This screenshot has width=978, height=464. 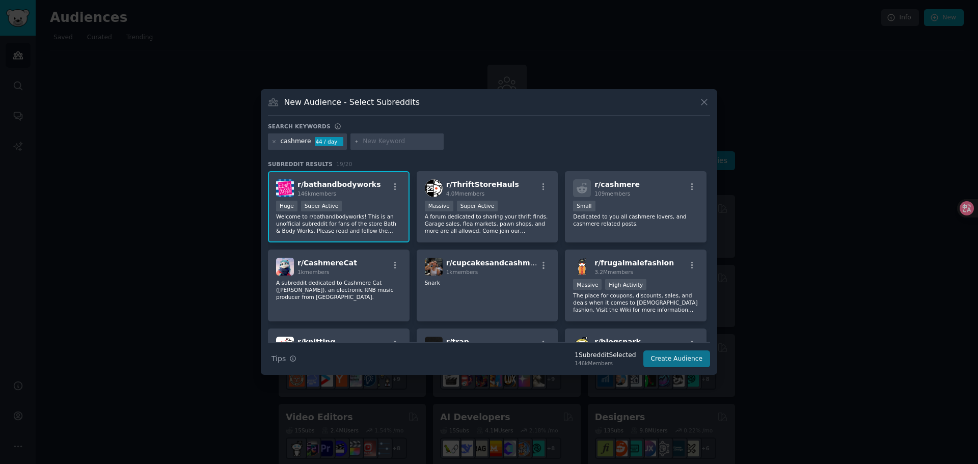 I want to click on span: r/ cashmere, so click(x=617, y=184).